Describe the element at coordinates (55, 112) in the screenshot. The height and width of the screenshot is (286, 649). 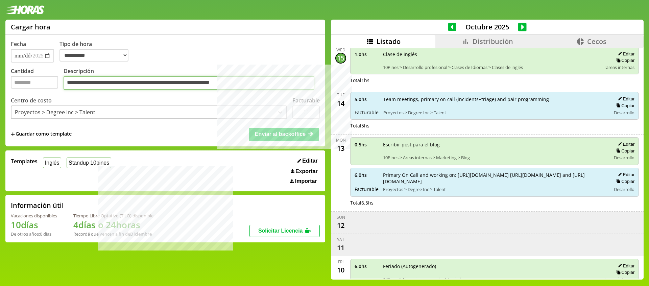
I see `div: Proyectos > Degree Inc > Talent` at that location.